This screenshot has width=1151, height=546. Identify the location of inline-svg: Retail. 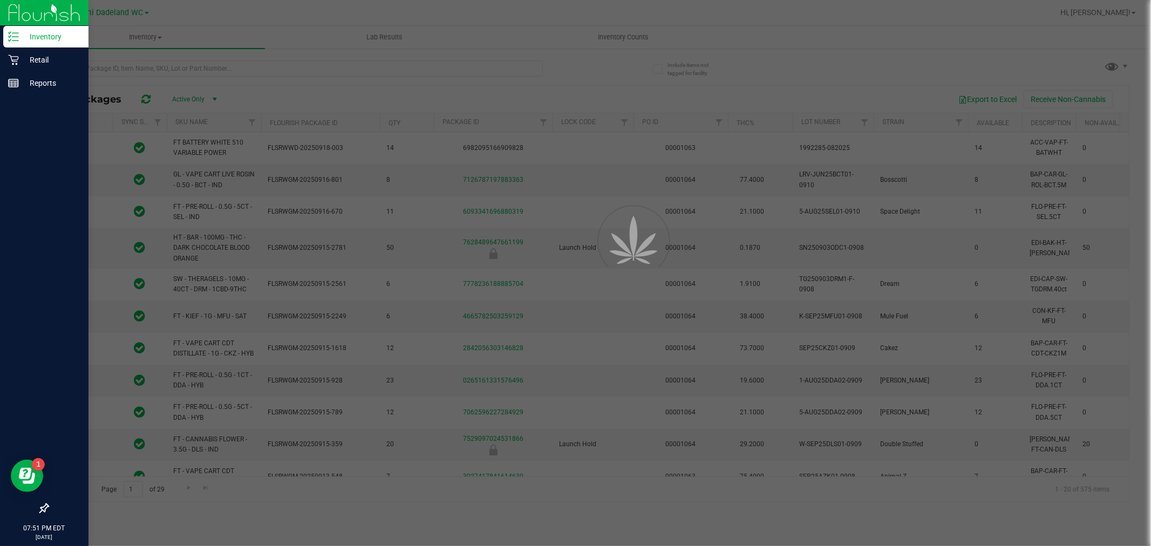
(13, 60).